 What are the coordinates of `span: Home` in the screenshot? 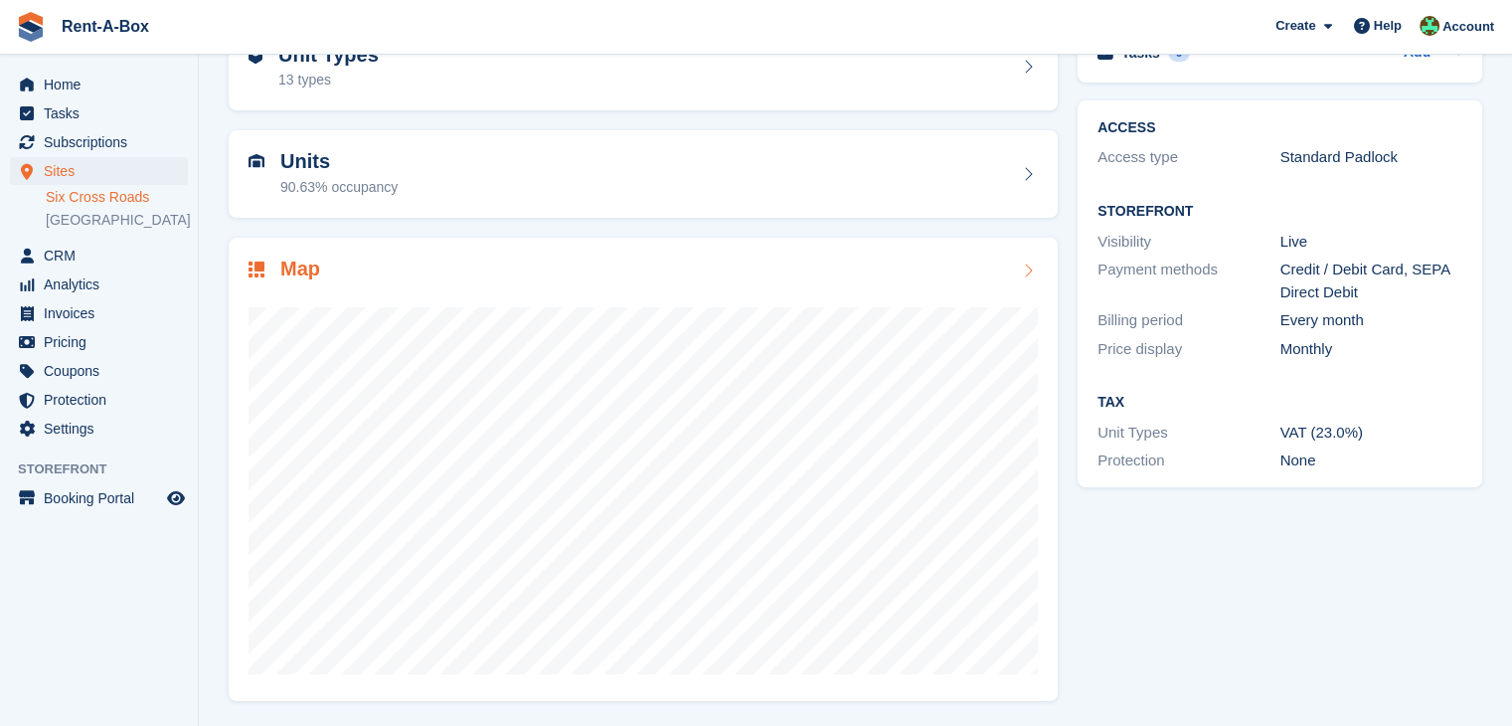 It's located at (103, 85).